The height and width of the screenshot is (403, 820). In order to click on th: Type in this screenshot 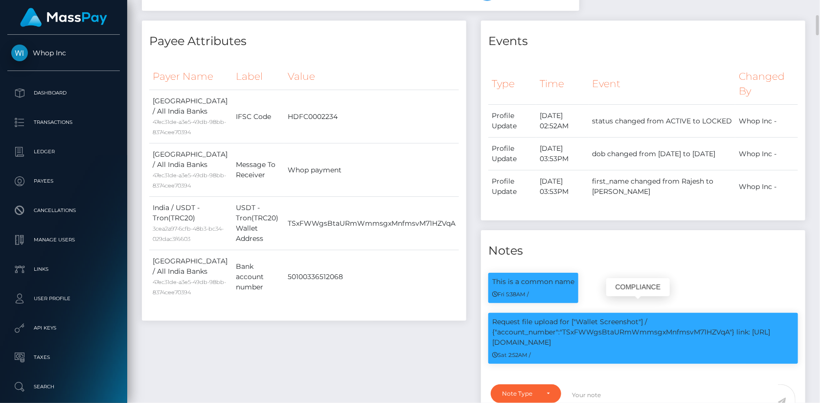, I will do `click(512, 84)`.